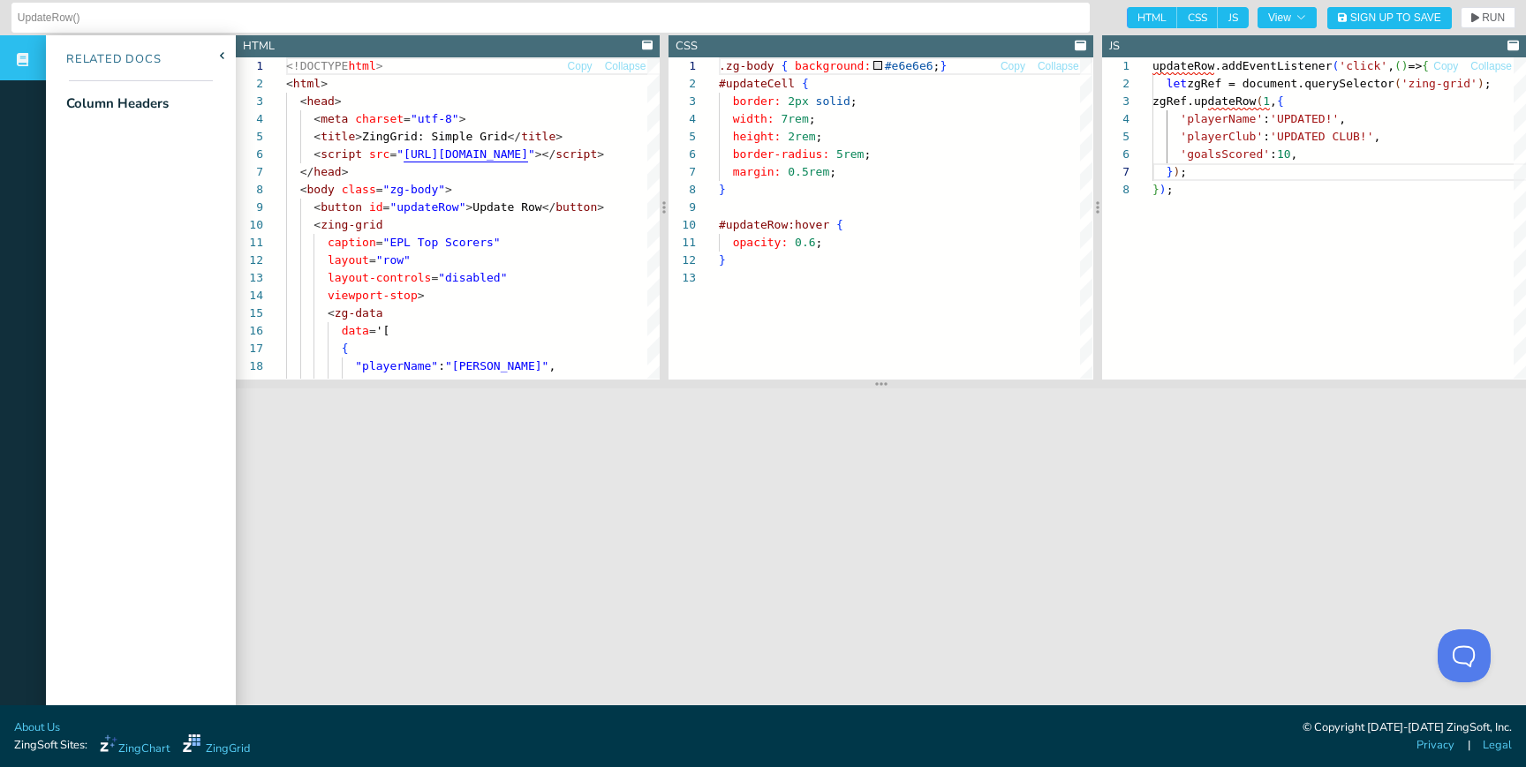 Image resolution: width=1526 pixels, height=767 pixels. I want to click on span: 'playerClub', so click(1221, 136).